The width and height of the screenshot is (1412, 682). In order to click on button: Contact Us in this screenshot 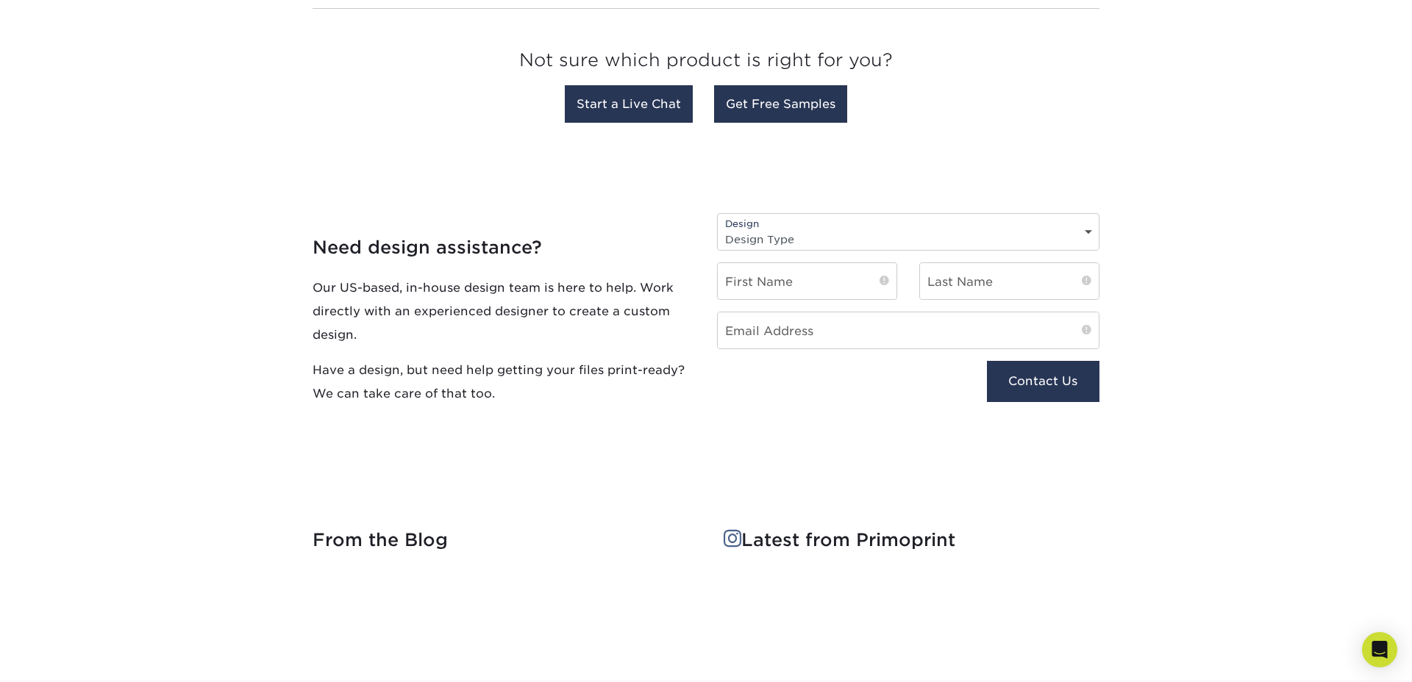, I will do `click(1043, 382)`.